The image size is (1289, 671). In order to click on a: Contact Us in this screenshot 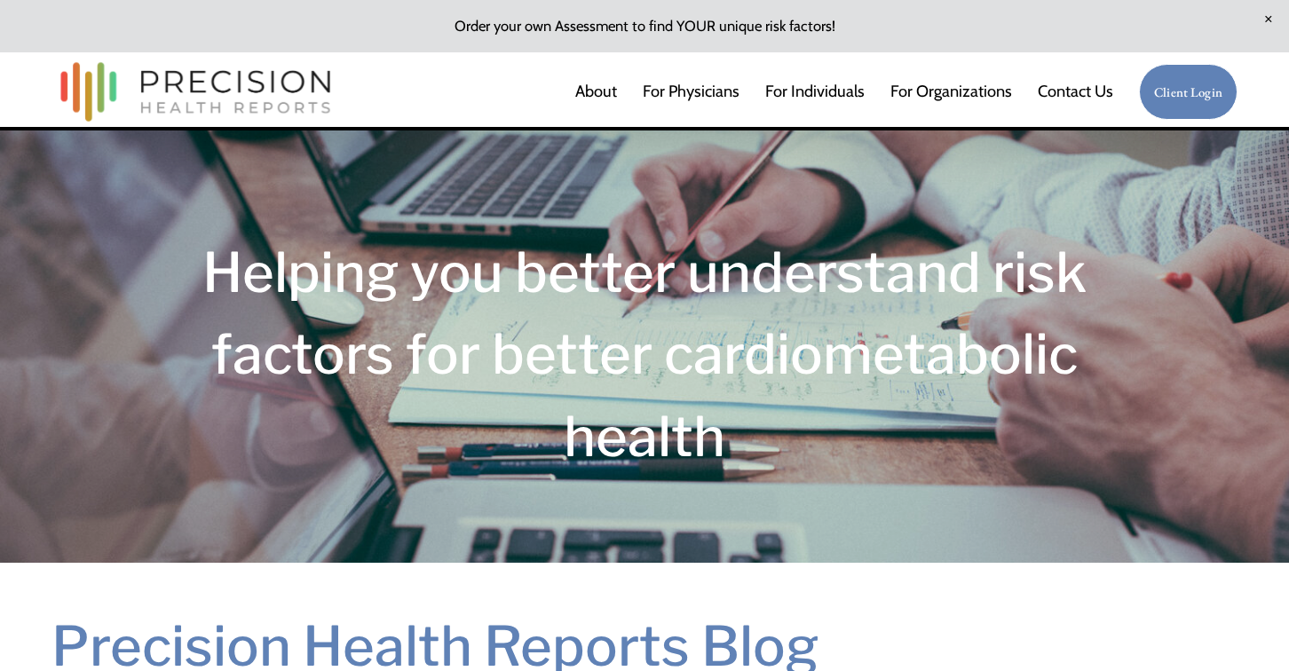, I will do `click(1075, 91)`.